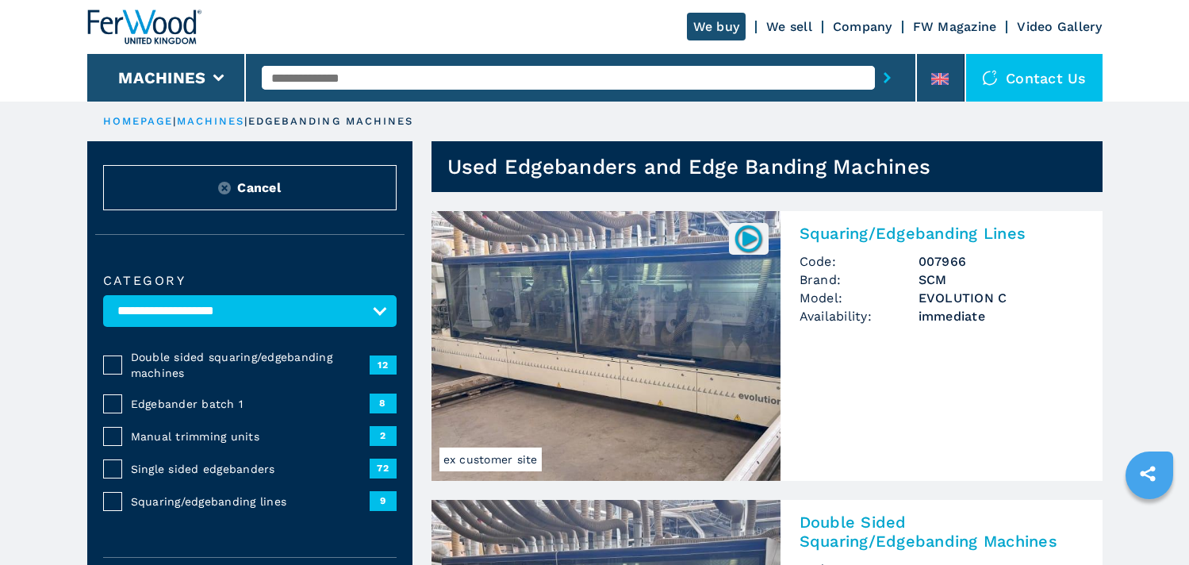 This screenshot has height=565, width=1189. I want to click on span: ex customer site, so click(490, 459).